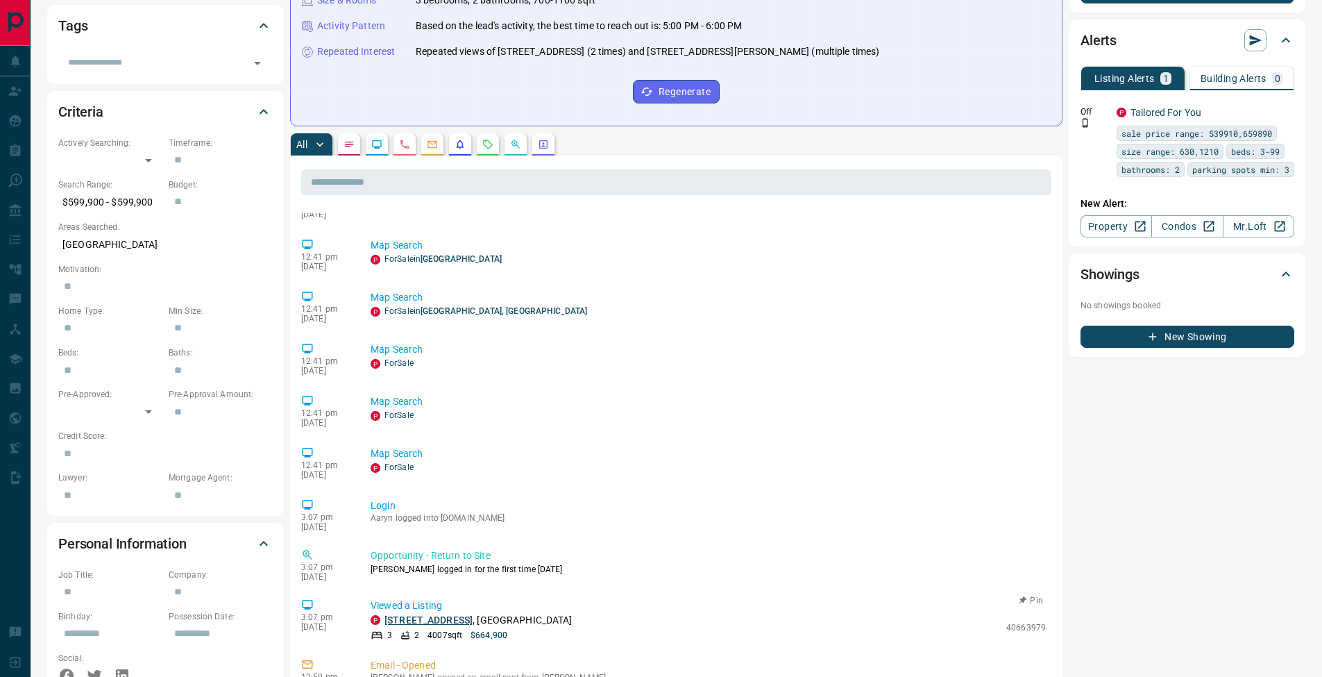  What do you see at coordinates (1166, 78) in the screenshot?
I see `p: 1` at bounding box center [1166, 78].